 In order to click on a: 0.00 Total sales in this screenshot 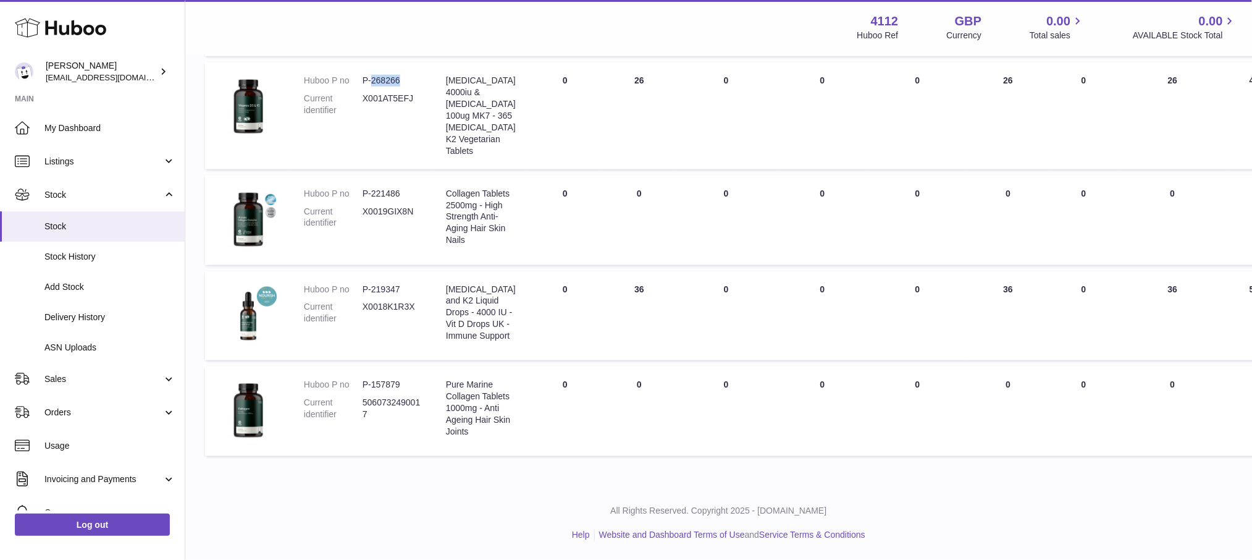, I will do `click(1057, 27)`.